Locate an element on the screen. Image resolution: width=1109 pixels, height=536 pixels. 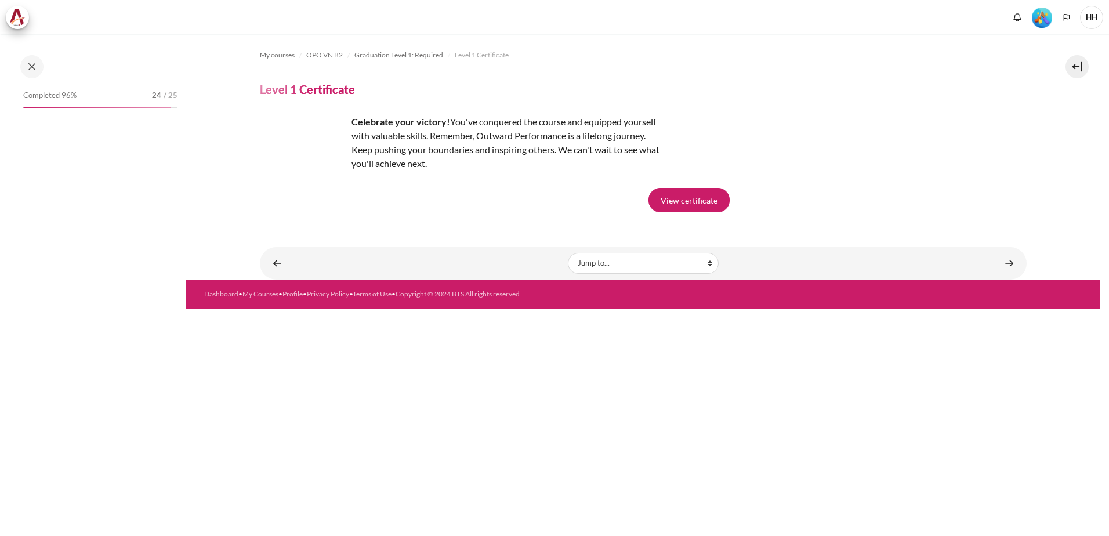
a: OPO VN B2 is located at coordinates (324, 55).